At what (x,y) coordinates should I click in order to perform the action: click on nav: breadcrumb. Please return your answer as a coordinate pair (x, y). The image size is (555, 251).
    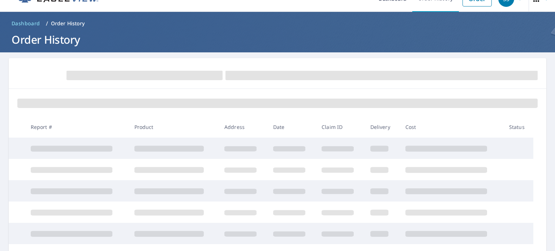
    Looking at the image, I should click on (277, 23).